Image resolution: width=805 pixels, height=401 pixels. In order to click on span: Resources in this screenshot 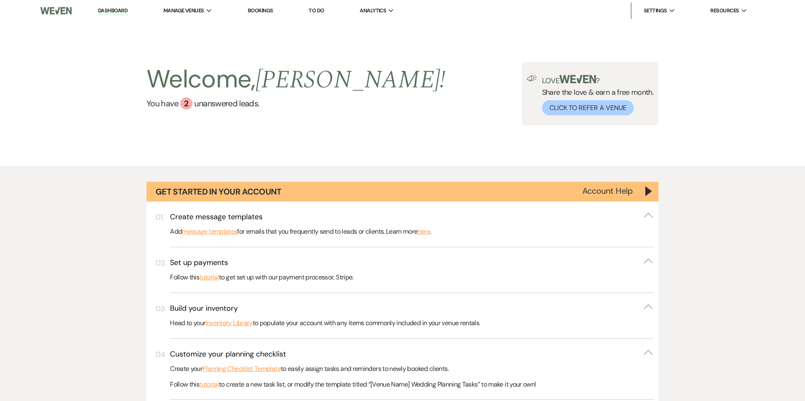, I will do `click(725, 11)`.